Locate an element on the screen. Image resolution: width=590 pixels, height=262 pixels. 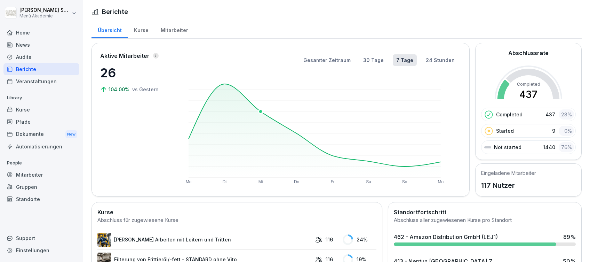
div: Support is located at coordinates (41, 238).